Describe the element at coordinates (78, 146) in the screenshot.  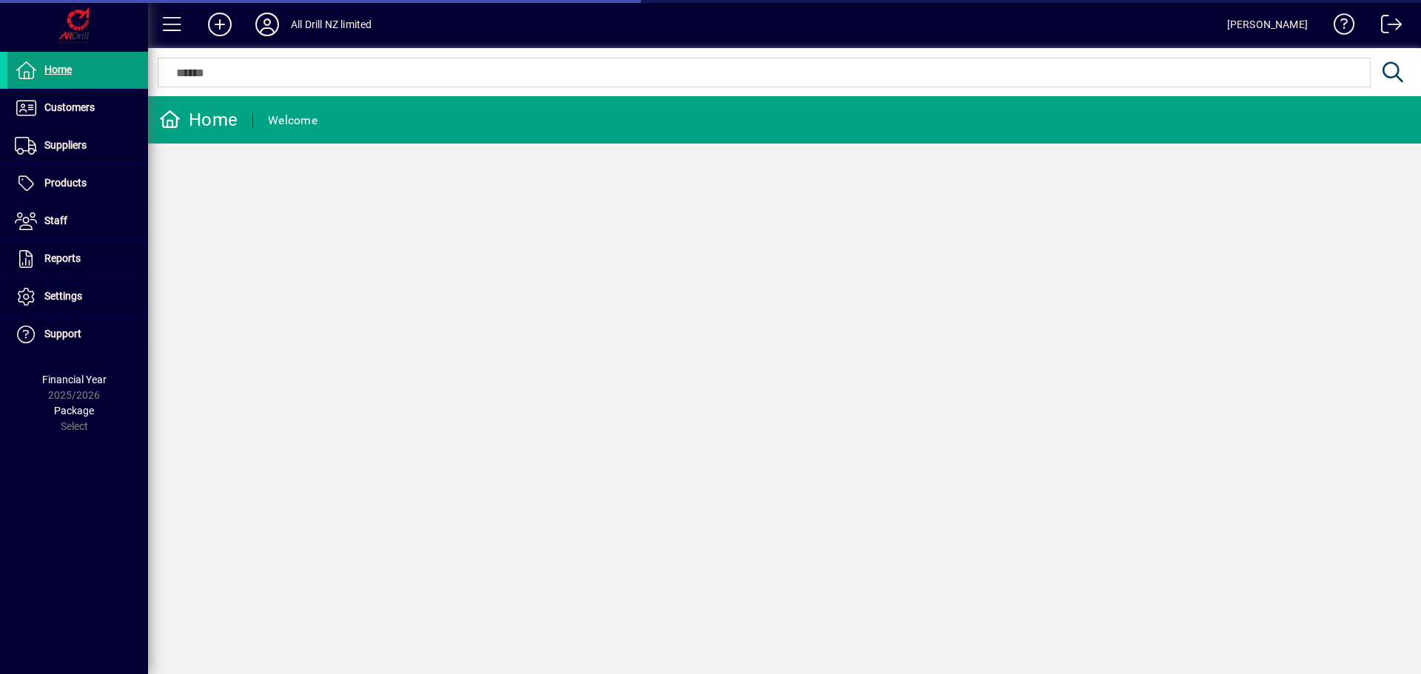
I see `a: Suppliers` at that location.